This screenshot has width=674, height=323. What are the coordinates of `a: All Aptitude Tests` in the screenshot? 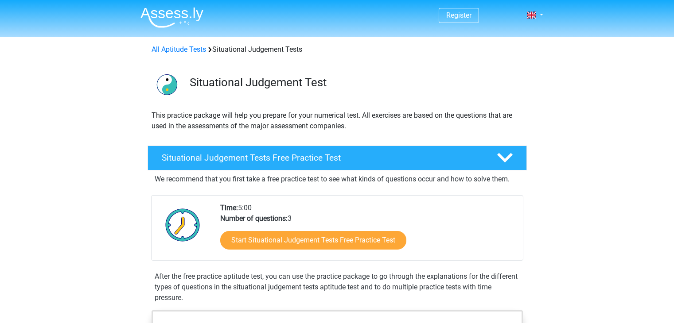 It's located at (178, 49).